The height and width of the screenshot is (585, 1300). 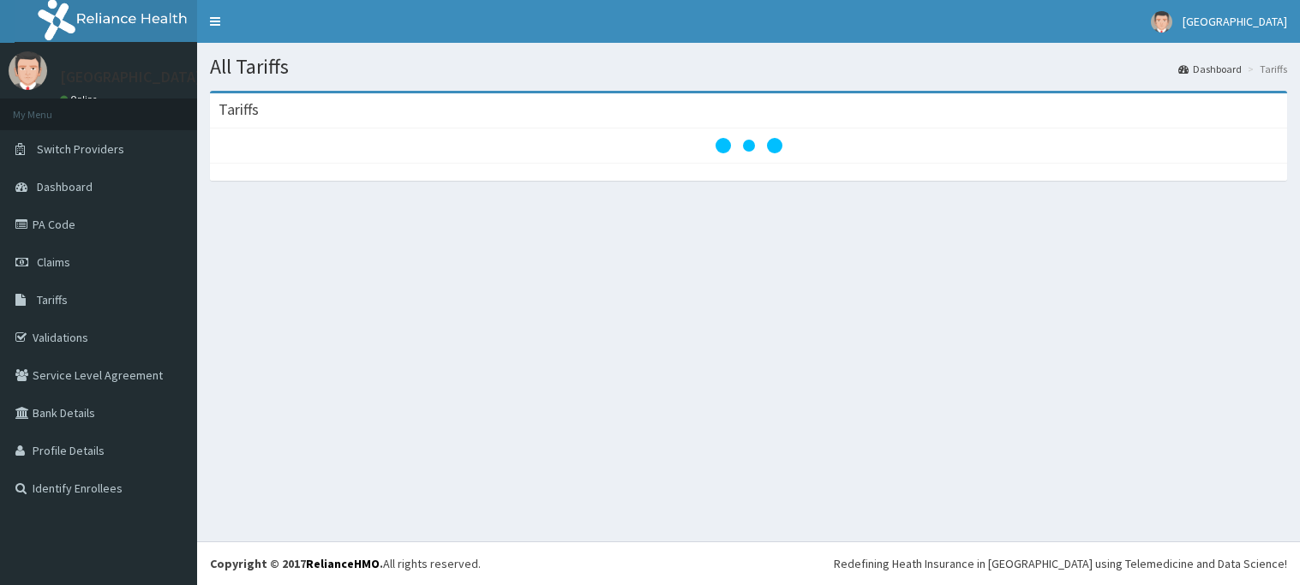 What do you see at coordinates (52, 300) in the screenshot?
I see `span: Tariffs` at bounding box center [52, 300].